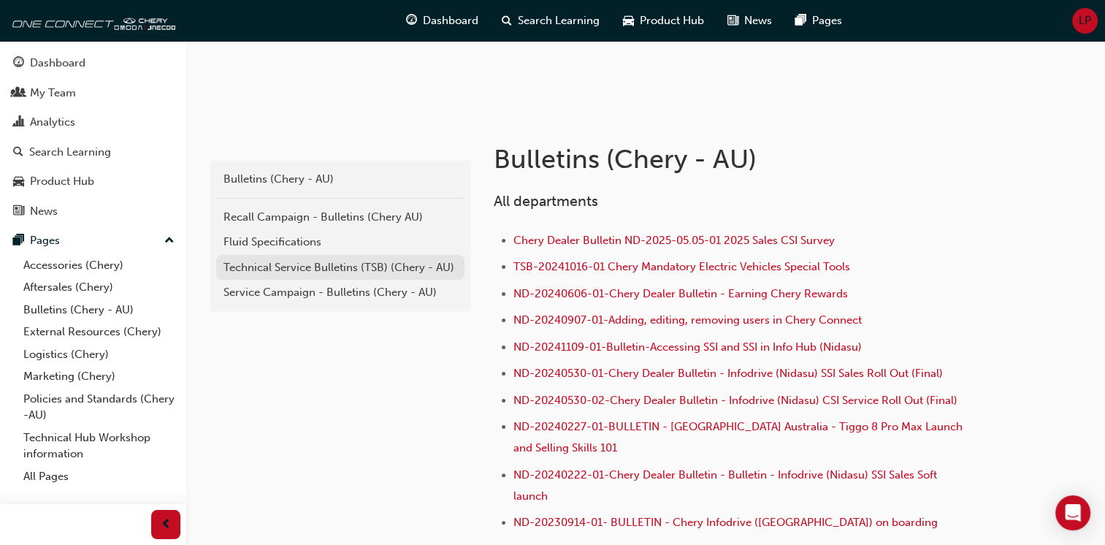 Image resolution: width=1105 pixels, height=545 pixels. I want to click on a: car-iconProduct Hub, so click(663, 20).